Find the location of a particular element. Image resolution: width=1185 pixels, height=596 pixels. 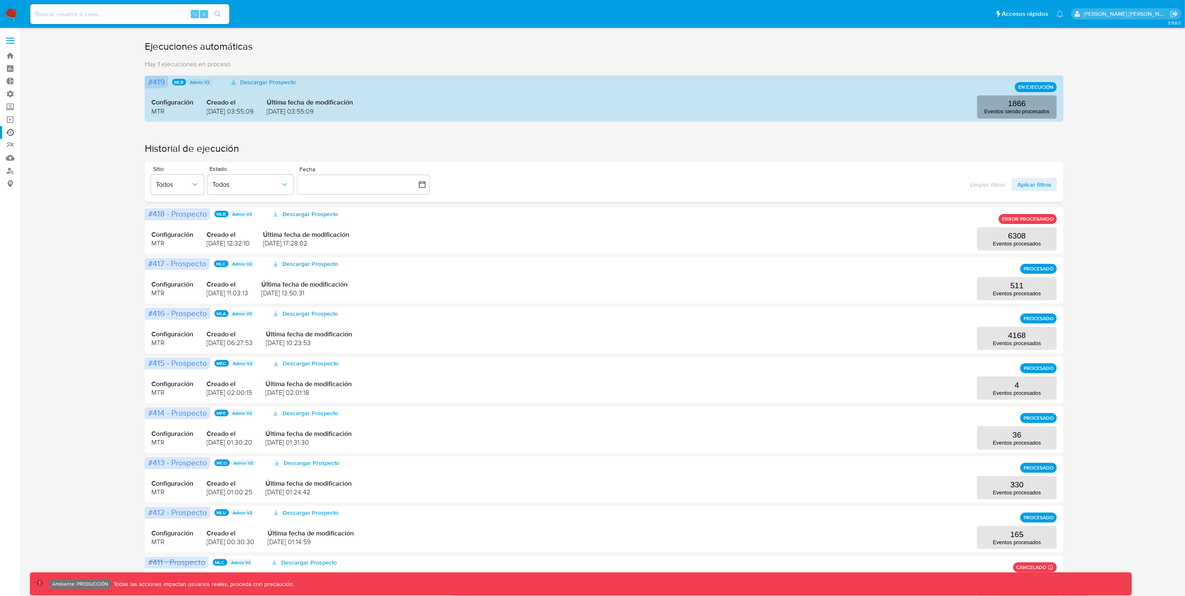

span: s is located at coordinates (204, 14).